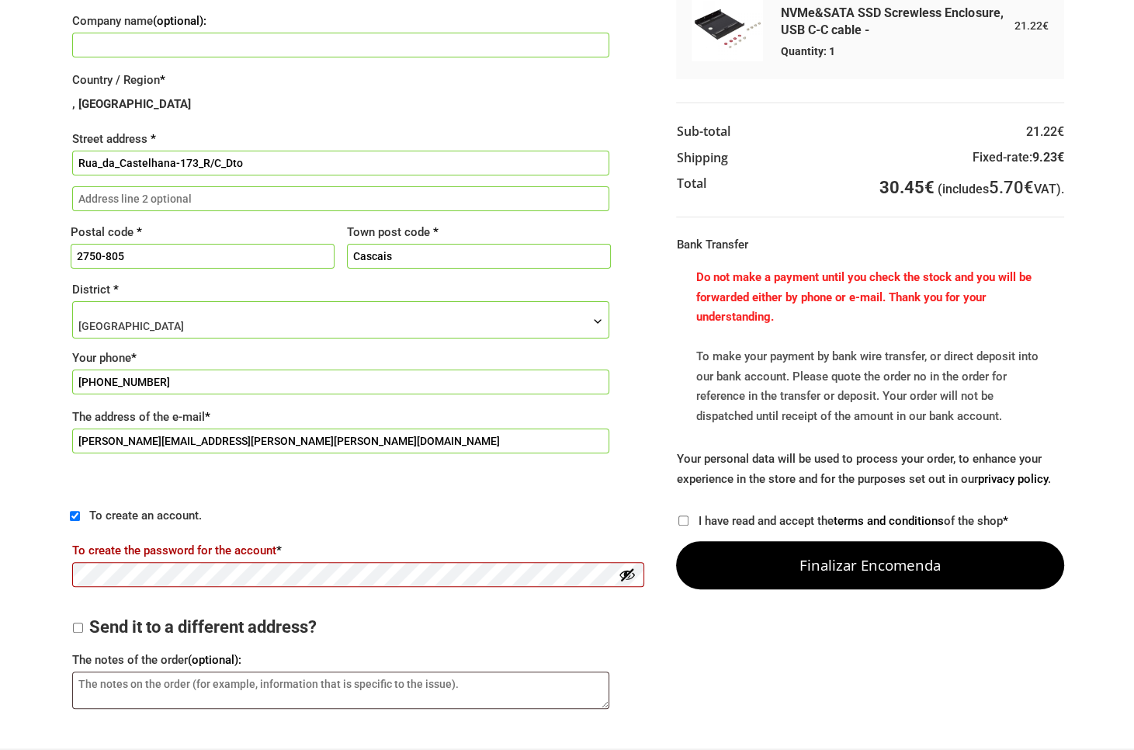  Describe the element at coordinates (808, 51) in the screenshot. I see `font: Quantity: 1` at that location.